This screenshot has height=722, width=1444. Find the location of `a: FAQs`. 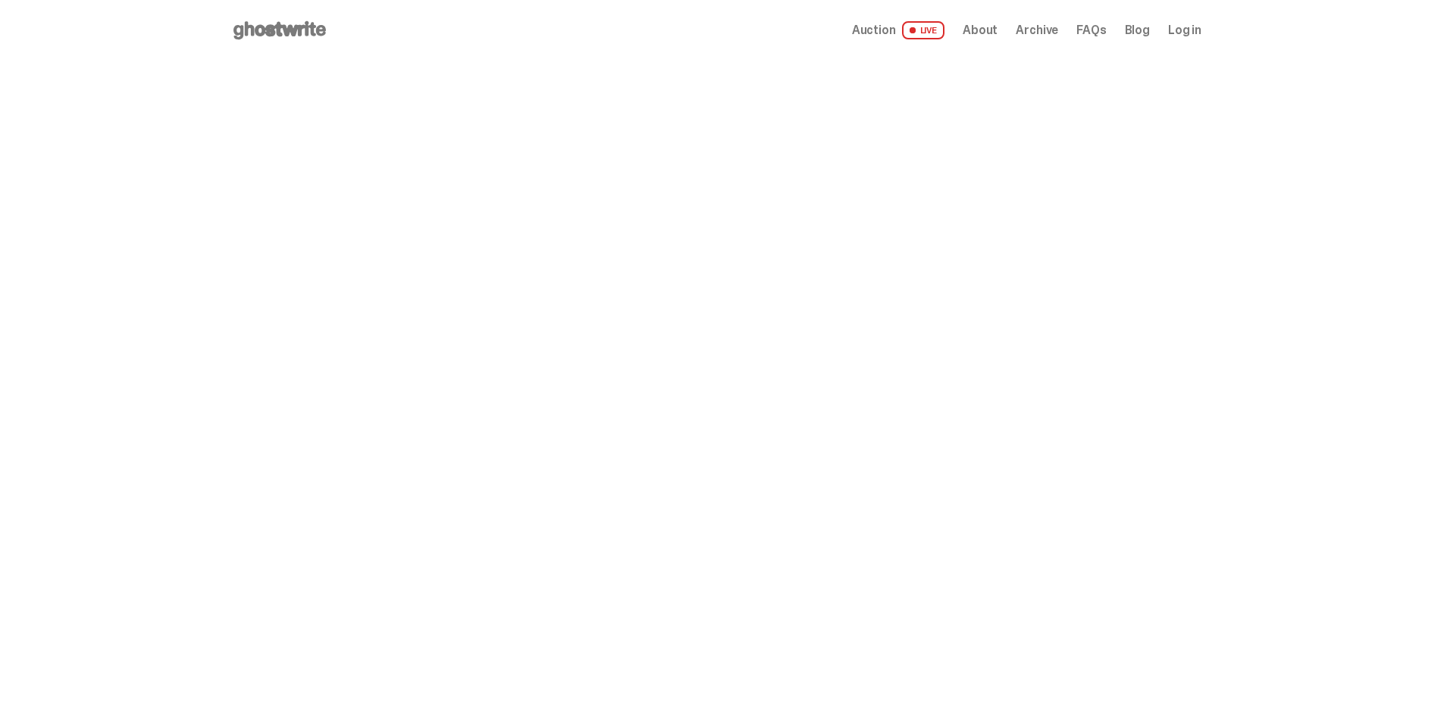

a: FAQs is located at coordinates (1091, 30).